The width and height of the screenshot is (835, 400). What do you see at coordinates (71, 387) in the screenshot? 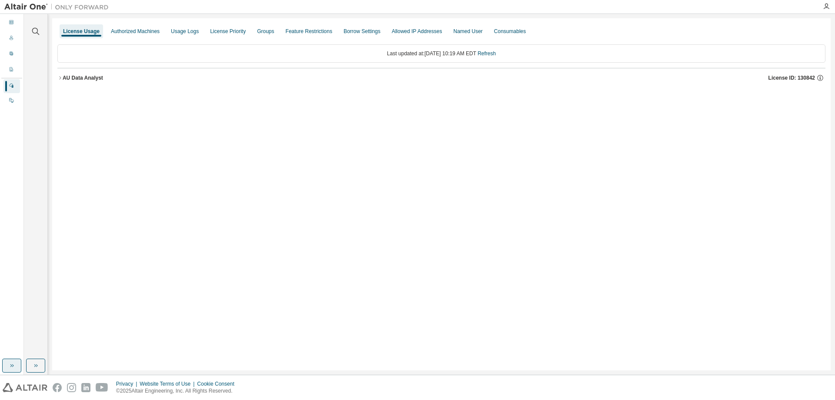
I see `img: instagram.svg` at bounding box center [71, 387].